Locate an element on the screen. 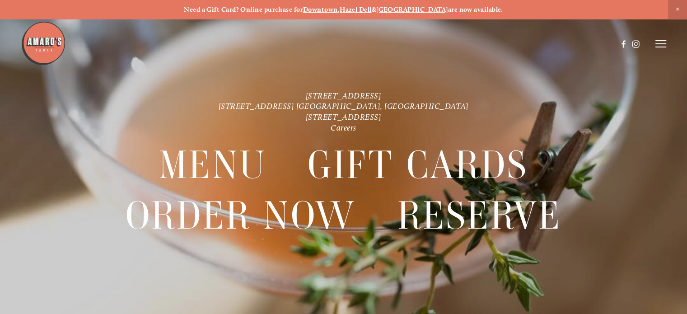 The image size is (687, 314). strong: Downtown is located at coordinates (320, 9).